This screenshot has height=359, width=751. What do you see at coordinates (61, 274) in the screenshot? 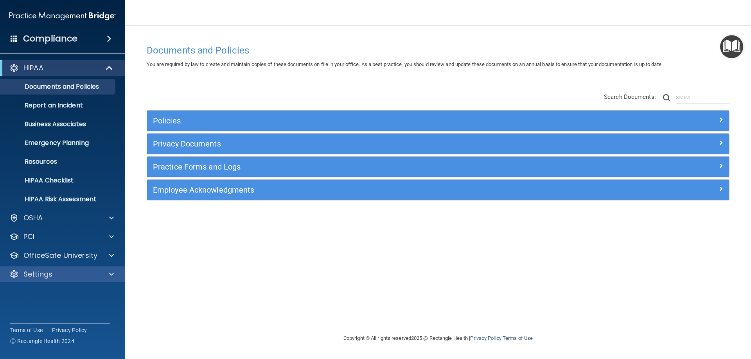
I see `a: Settings` at bounding box center [61, 274].